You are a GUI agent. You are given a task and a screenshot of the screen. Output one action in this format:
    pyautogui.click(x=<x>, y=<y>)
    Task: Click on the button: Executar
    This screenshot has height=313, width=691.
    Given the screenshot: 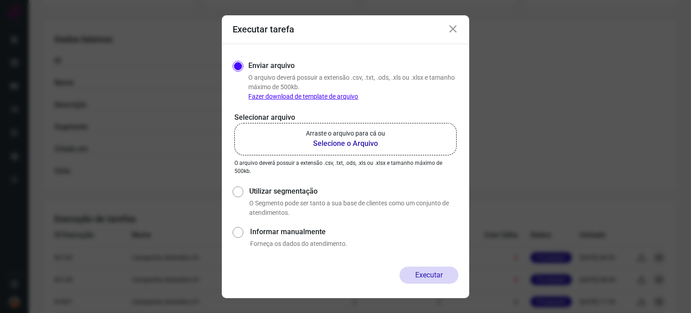 What is the action you would take?
    pyautogui.click(x=429, y=275)
    